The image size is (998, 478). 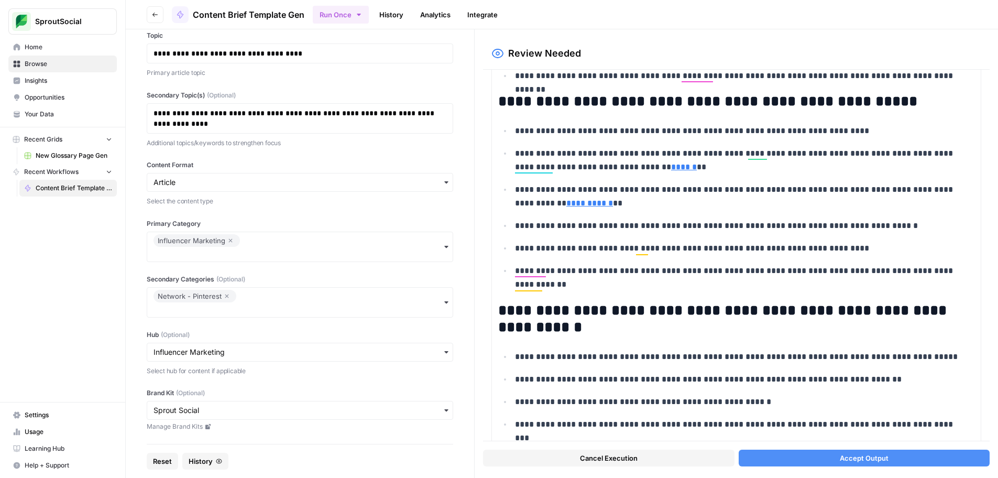 I want to click on button: Recent Workflows, so click(x=62, y=172).